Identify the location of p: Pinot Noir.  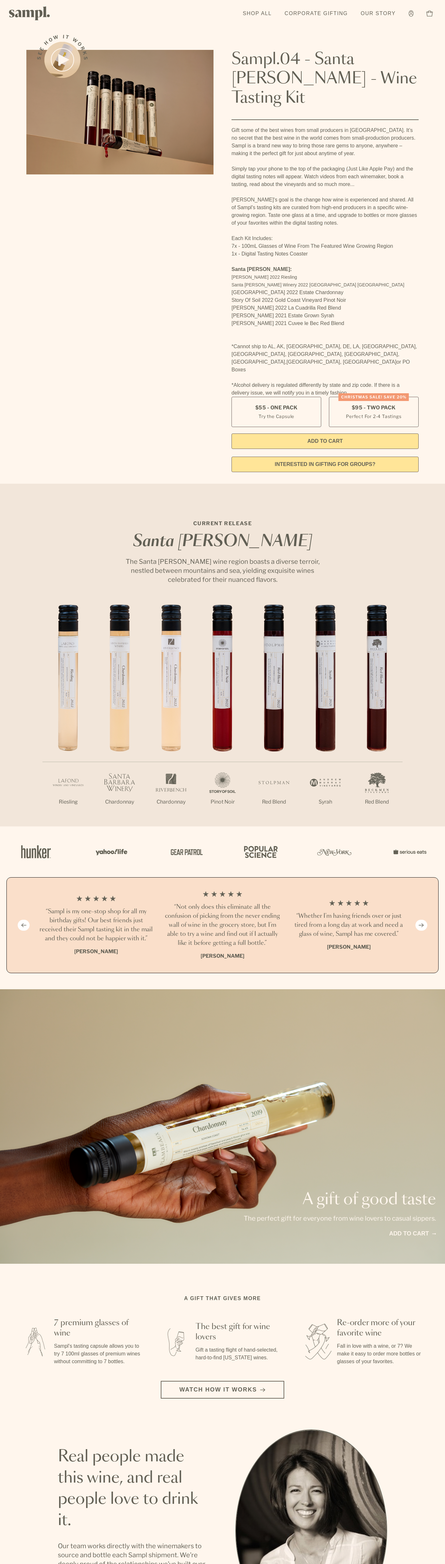
(223, 802).